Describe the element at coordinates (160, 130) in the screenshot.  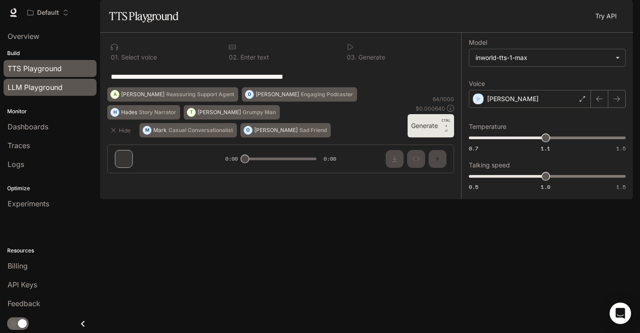
I see `p: Mark` at that location.